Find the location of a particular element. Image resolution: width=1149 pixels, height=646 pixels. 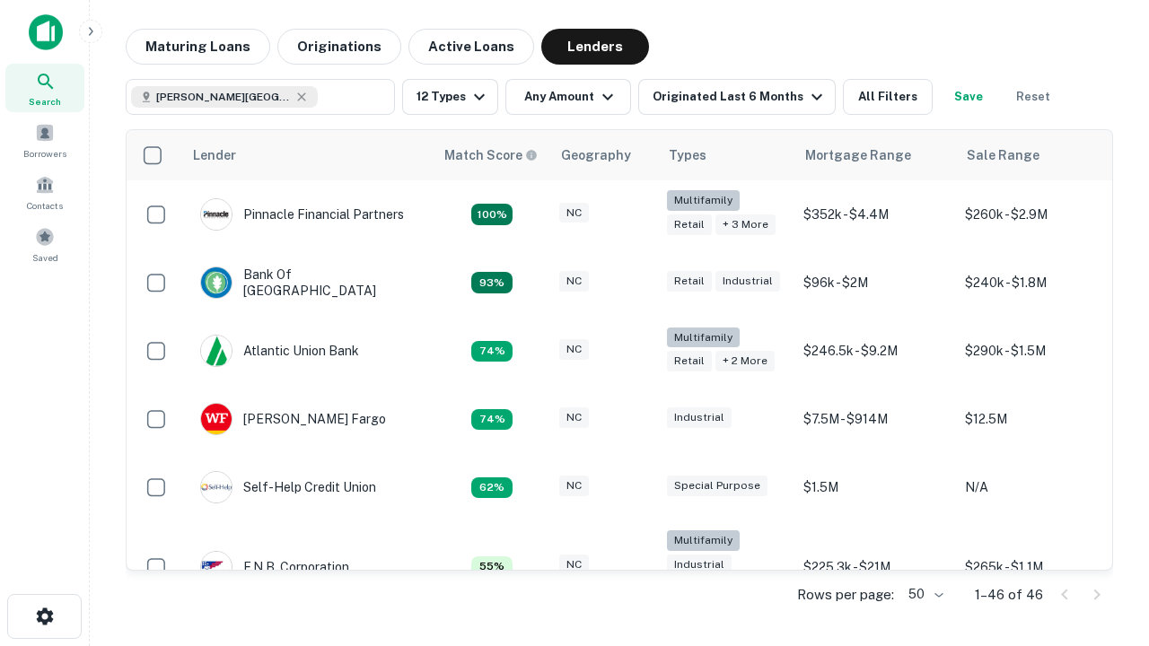

div: Self-help Credit Union is located at coordinates (288, 487).